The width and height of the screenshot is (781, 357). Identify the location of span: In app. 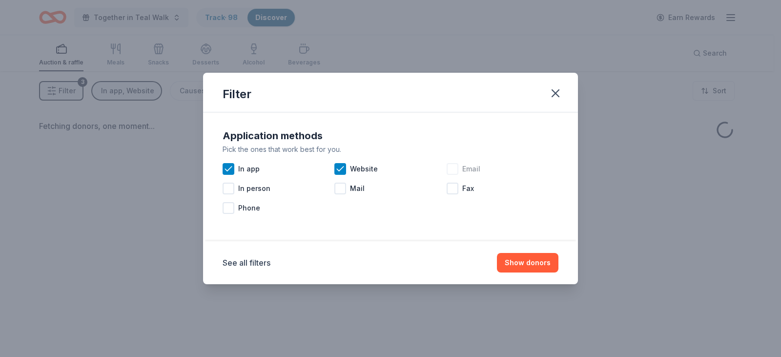
(249, 169).